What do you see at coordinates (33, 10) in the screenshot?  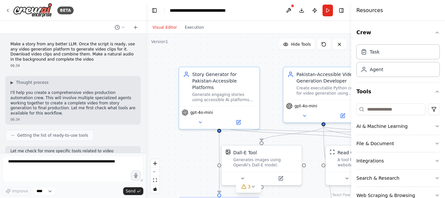 I see `img: Logo` at bounding box center [33, 10].